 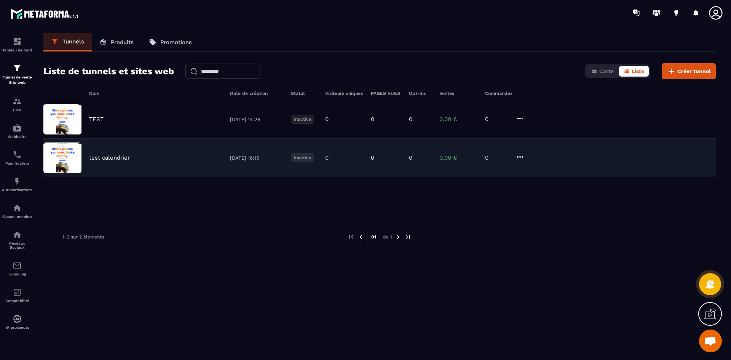 I want to click on h6: Date de création, so click(x=257, y=93).